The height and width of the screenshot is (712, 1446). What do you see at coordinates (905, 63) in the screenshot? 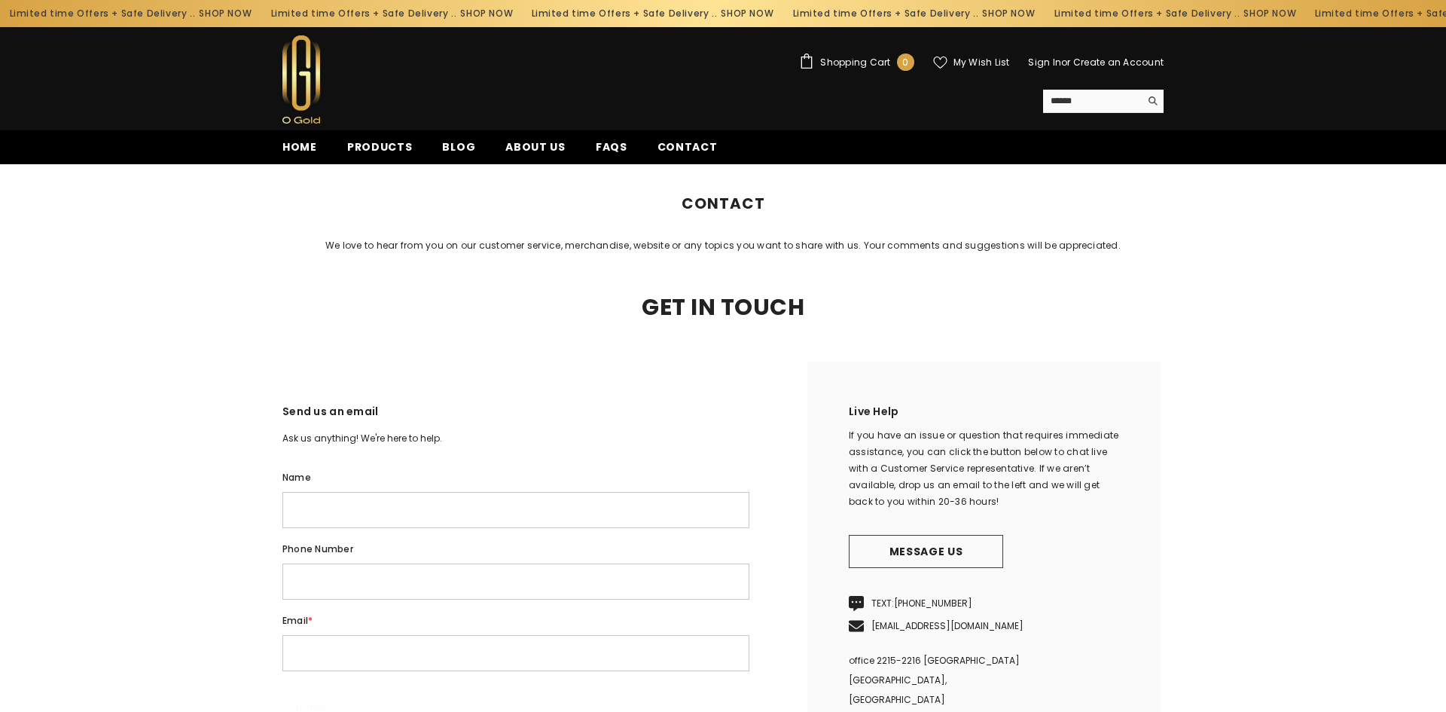
I see `span: 0` at bounding box center [905, 63].